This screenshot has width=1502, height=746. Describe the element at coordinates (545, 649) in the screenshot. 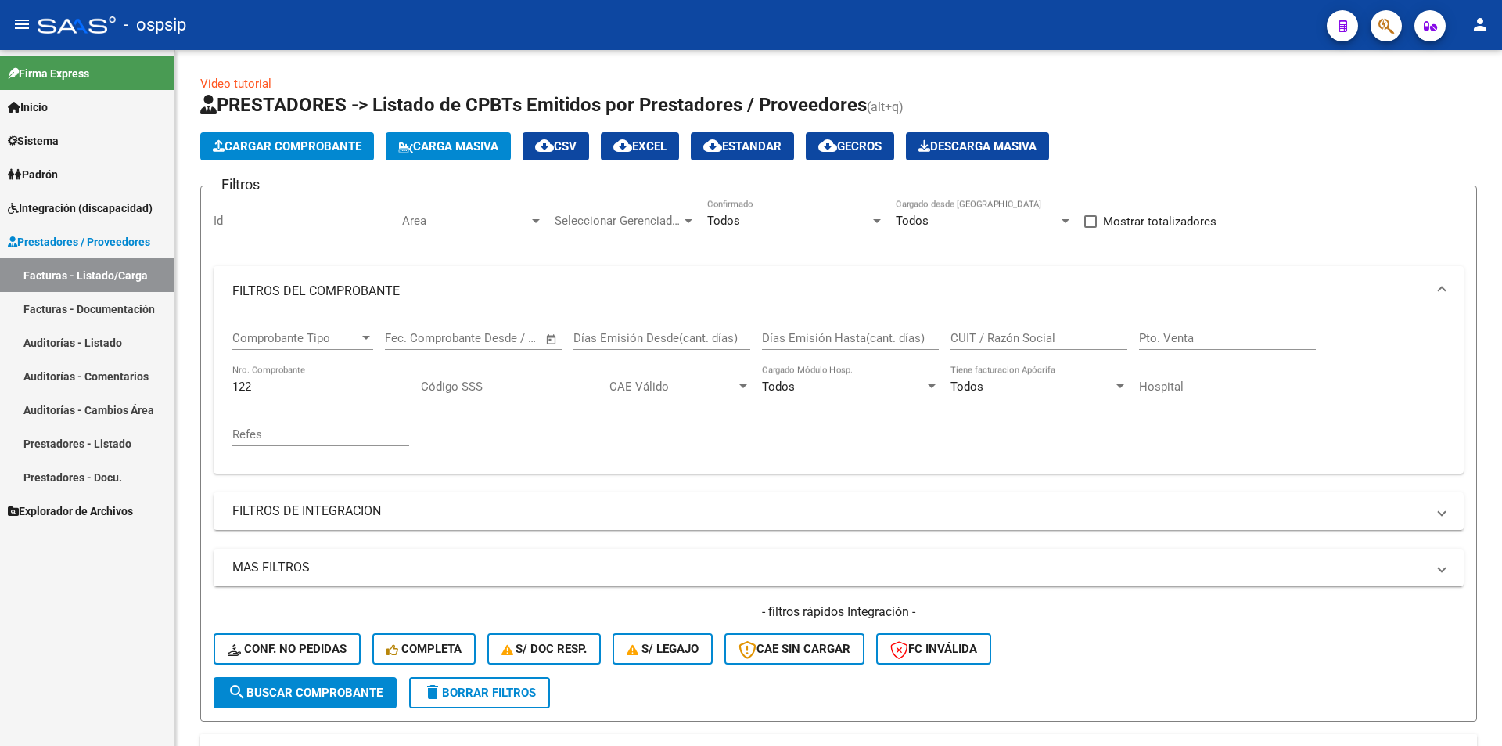

I see `span: S/ Doc Resp.` at that location.